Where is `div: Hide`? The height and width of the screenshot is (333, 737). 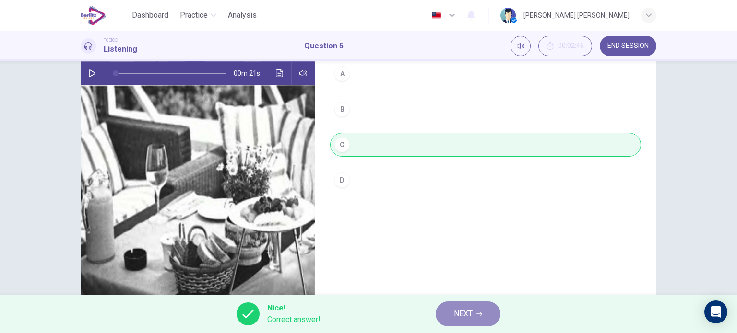
div: Hide is located at coordinates (565, 46).